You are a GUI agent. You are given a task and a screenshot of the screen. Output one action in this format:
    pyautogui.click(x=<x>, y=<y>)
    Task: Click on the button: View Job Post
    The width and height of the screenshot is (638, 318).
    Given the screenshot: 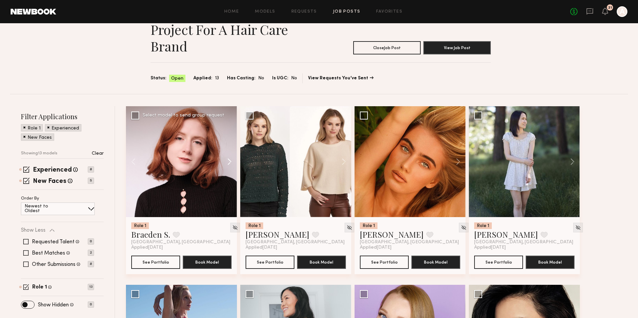 What is the action you would take?
    pyautogui.click(x=457, y=48)
    